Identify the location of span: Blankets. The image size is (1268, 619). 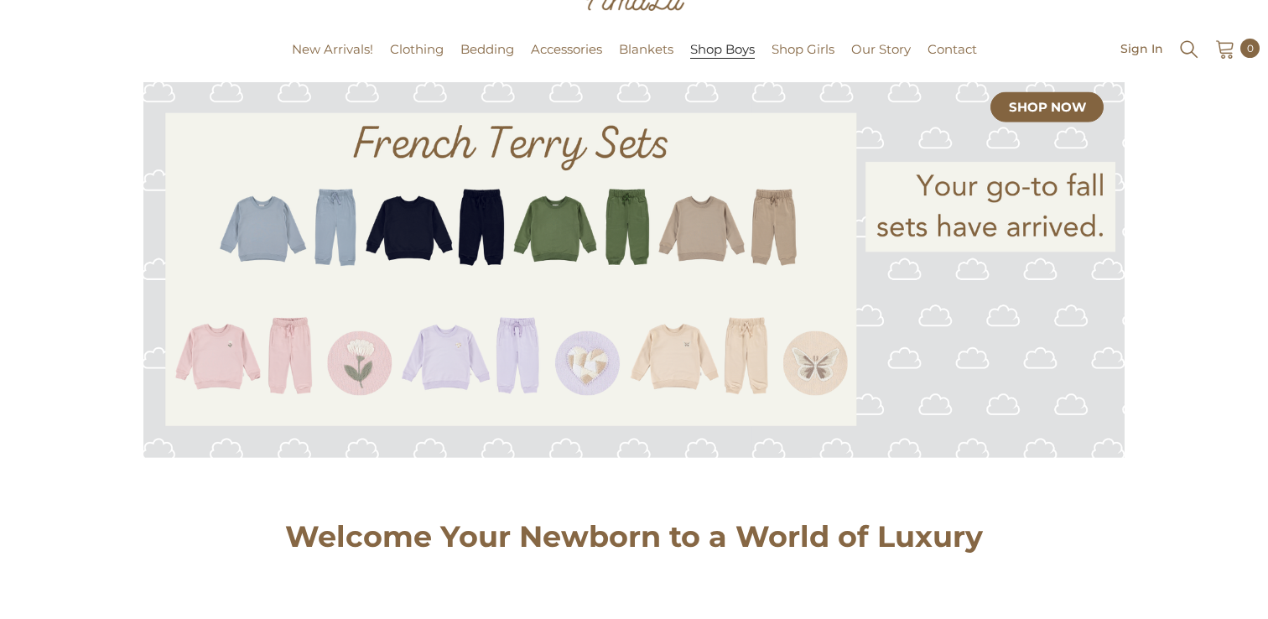
(646, 49).